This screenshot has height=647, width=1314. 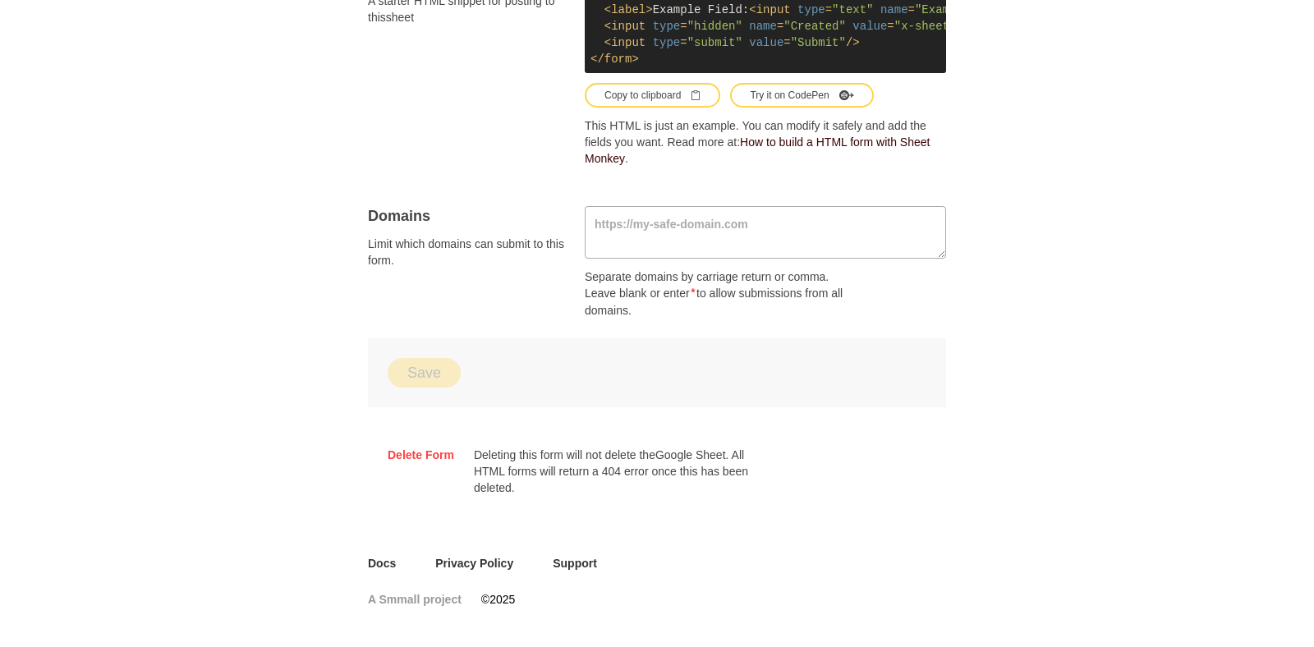 What do you see at coordinates (612, 472) in the screenshot?
I see `p: Deleting this form will not delete the Google Sheet . All HTML forms will return a 404 error once...` at bounding box center [612, 472].